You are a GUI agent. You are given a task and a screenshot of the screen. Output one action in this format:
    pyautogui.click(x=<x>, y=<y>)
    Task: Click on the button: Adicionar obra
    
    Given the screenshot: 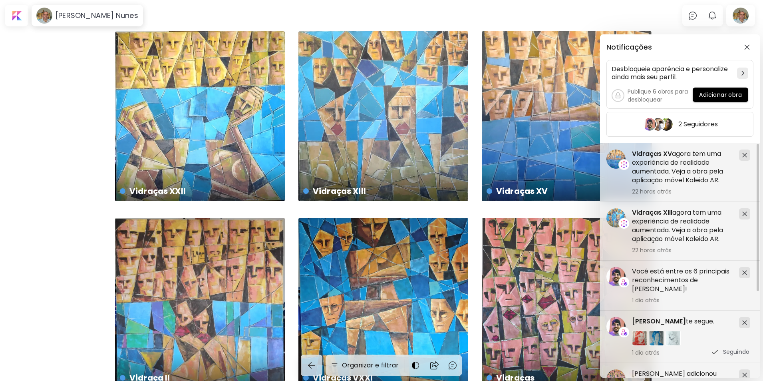 What is the action you would take?
    pyautogui.click(x=720, y=95)
    